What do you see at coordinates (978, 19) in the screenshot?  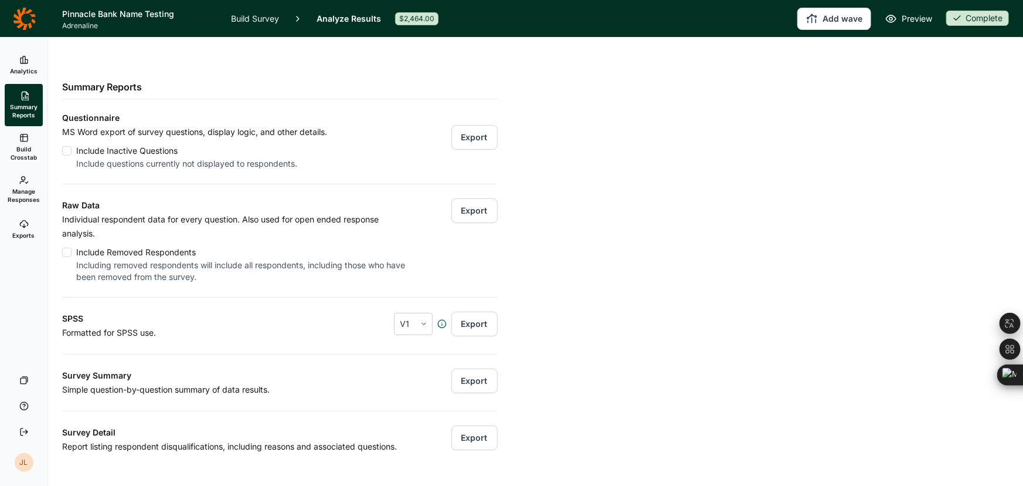 I see `button: Complete` at bounding box center [978, 19].